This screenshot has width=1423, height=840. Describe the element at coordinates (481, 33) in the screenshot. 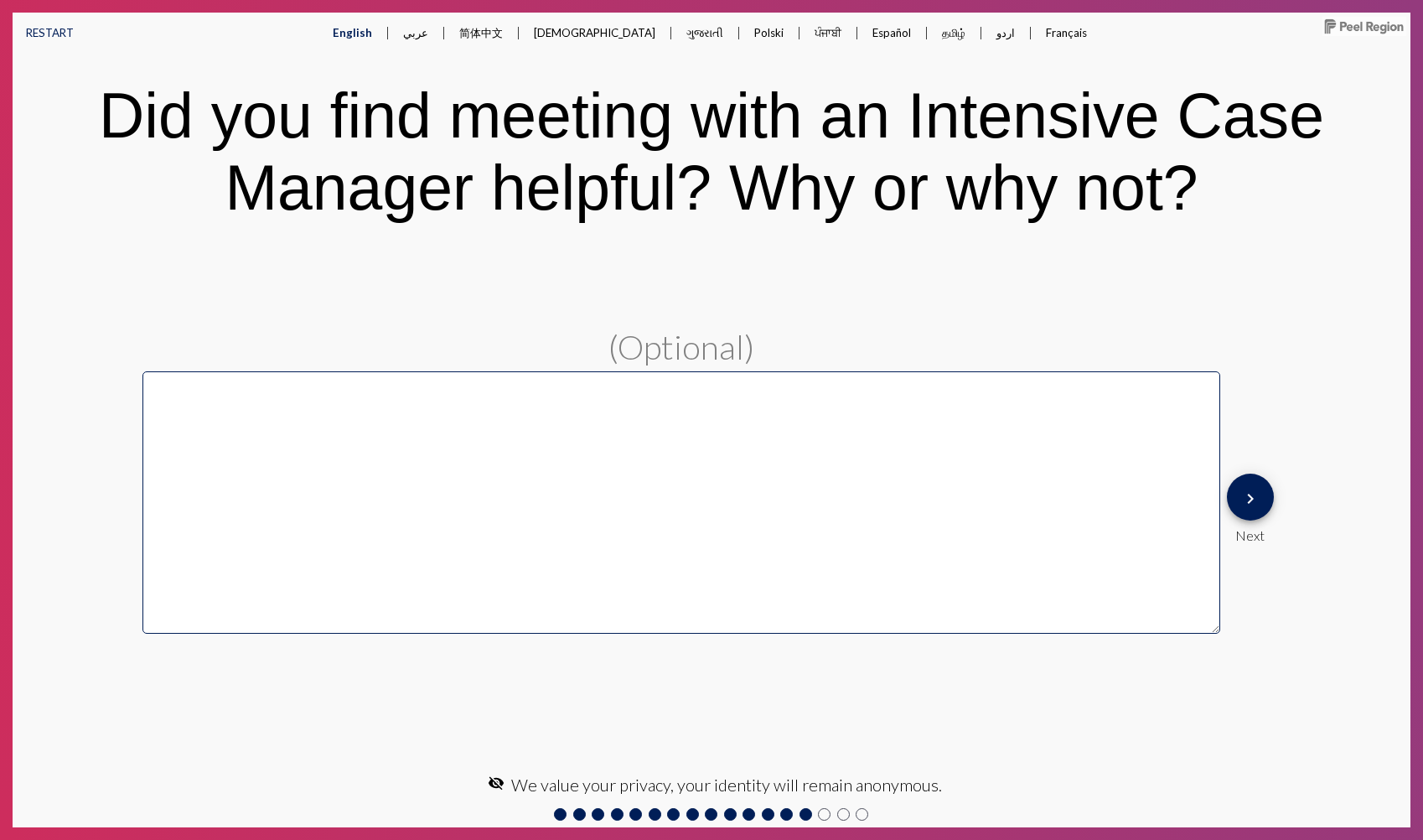

I see `button: 简体中文` at that location.